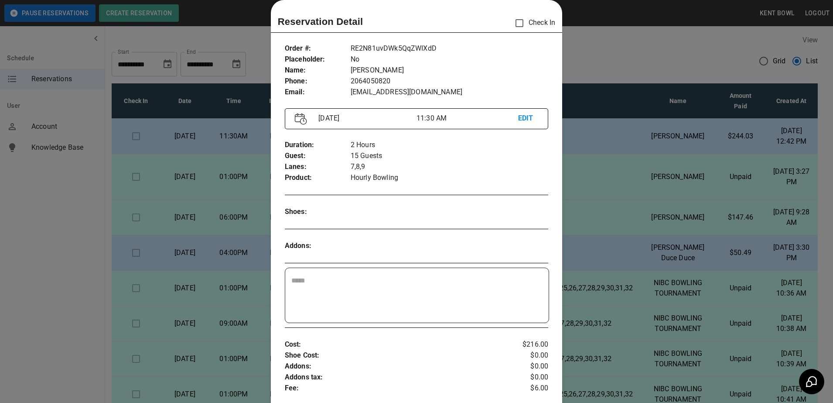 The image size is (833, 403). Describe the element at coordinates (449, 156) in the screenshot. I see `p: 15 Guests` at that location.